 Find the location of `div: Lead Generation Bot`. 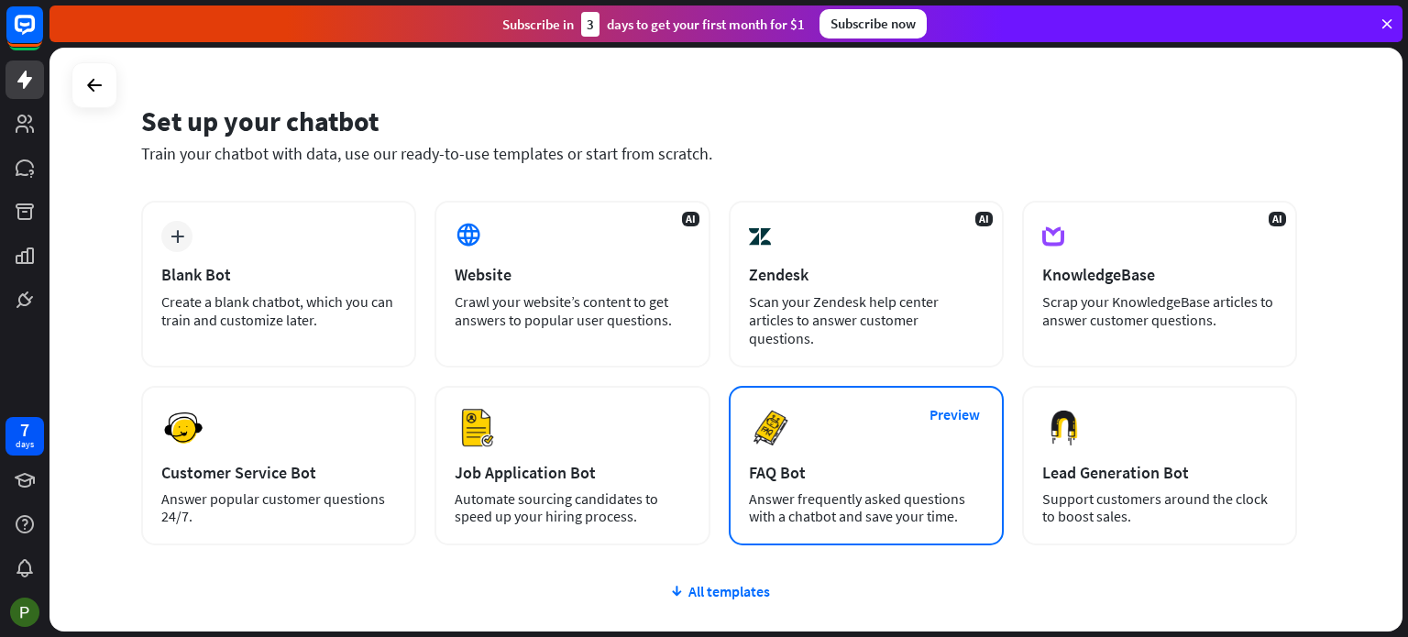

div: Lead Generation Bot is located at coordinates (1160, 472).